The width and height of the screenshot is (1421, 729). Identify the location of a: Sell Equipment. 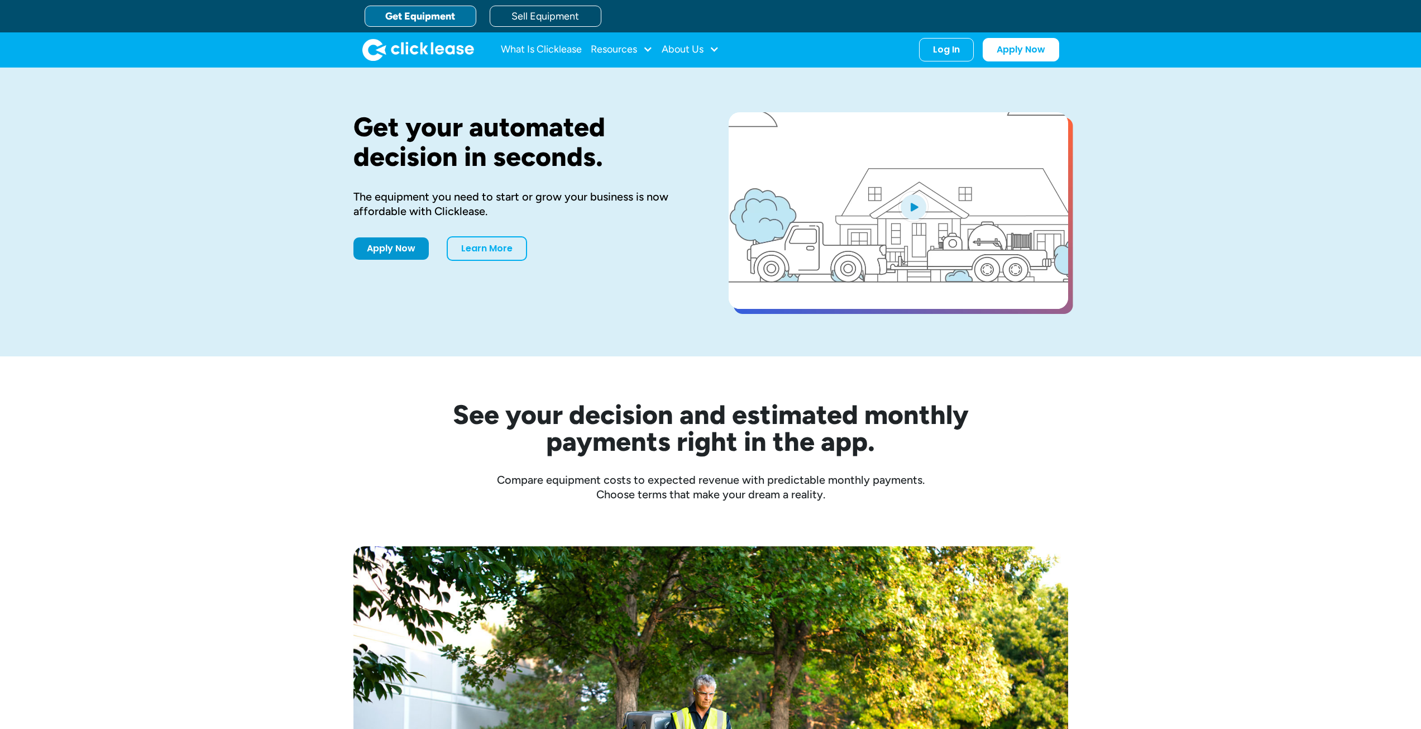
(545, 16).